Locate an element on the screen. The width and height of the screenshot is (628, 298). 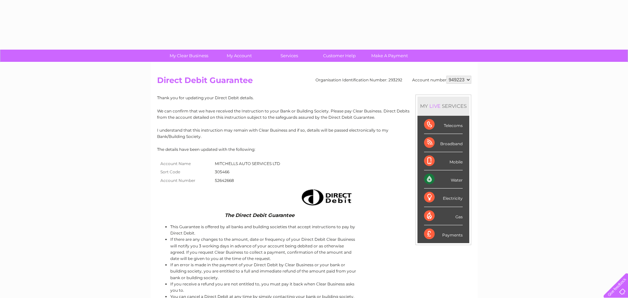
div: Mobile is located at coordinates (443, 161).